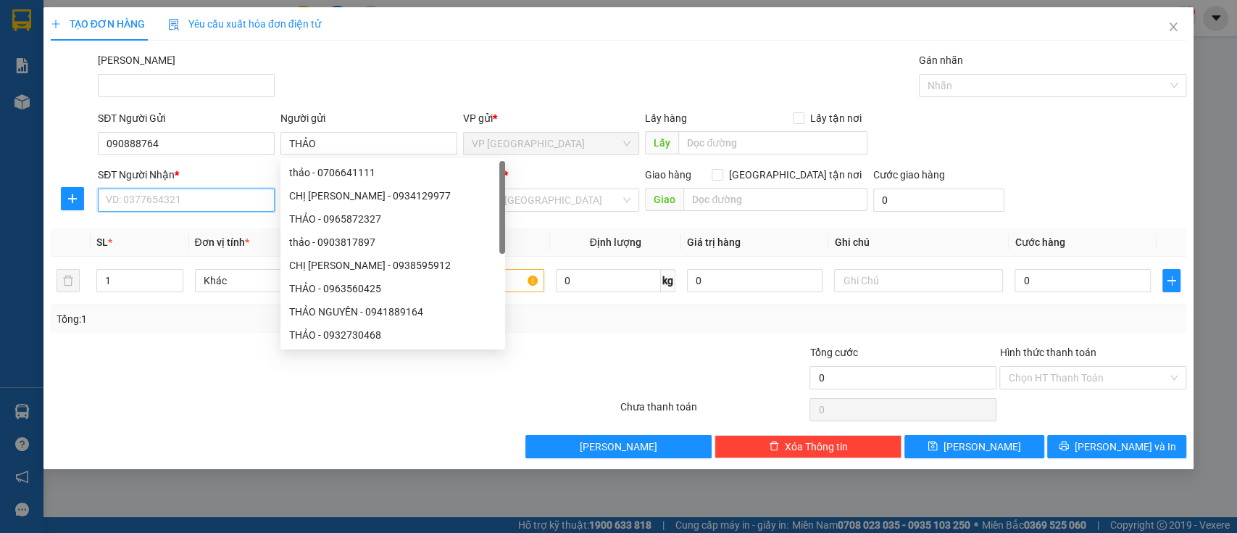 The width and height of the screenshot is (1237, 533). What do you see at coordinates (393, 196) in the screenshot?
I see `div: CHỊ THẢO - 0934129977` at bounding box center [393, 196].